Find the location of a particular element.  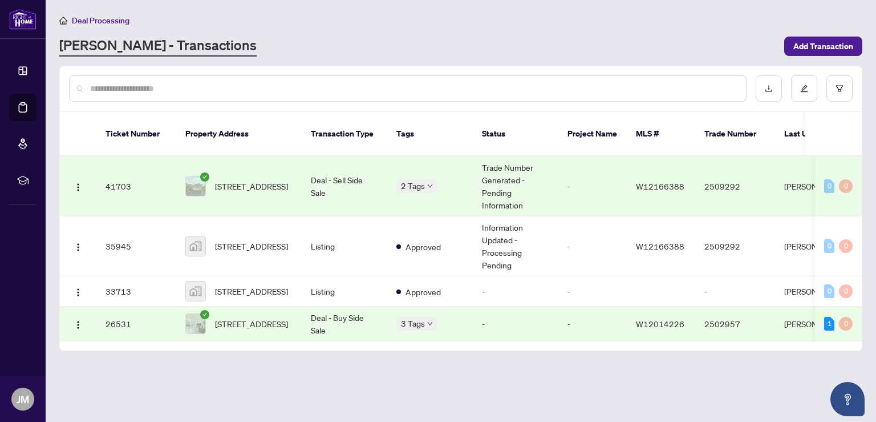

td: Deal - Buy Side Sale is located at coordinates (345, 323).